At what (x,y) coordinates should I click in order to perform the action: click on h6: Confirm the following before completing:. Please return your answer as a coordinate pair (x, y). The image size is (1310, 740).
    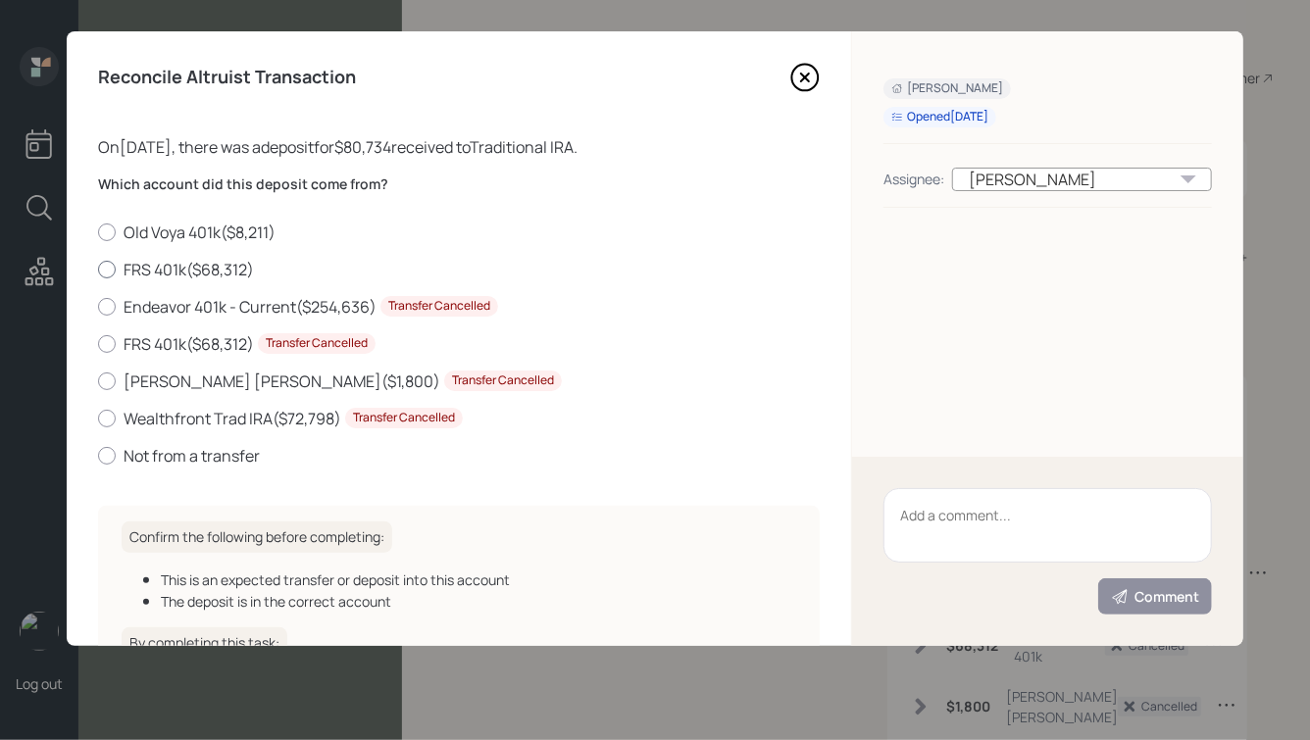
    Looking at the image, I should click on (257, 537).